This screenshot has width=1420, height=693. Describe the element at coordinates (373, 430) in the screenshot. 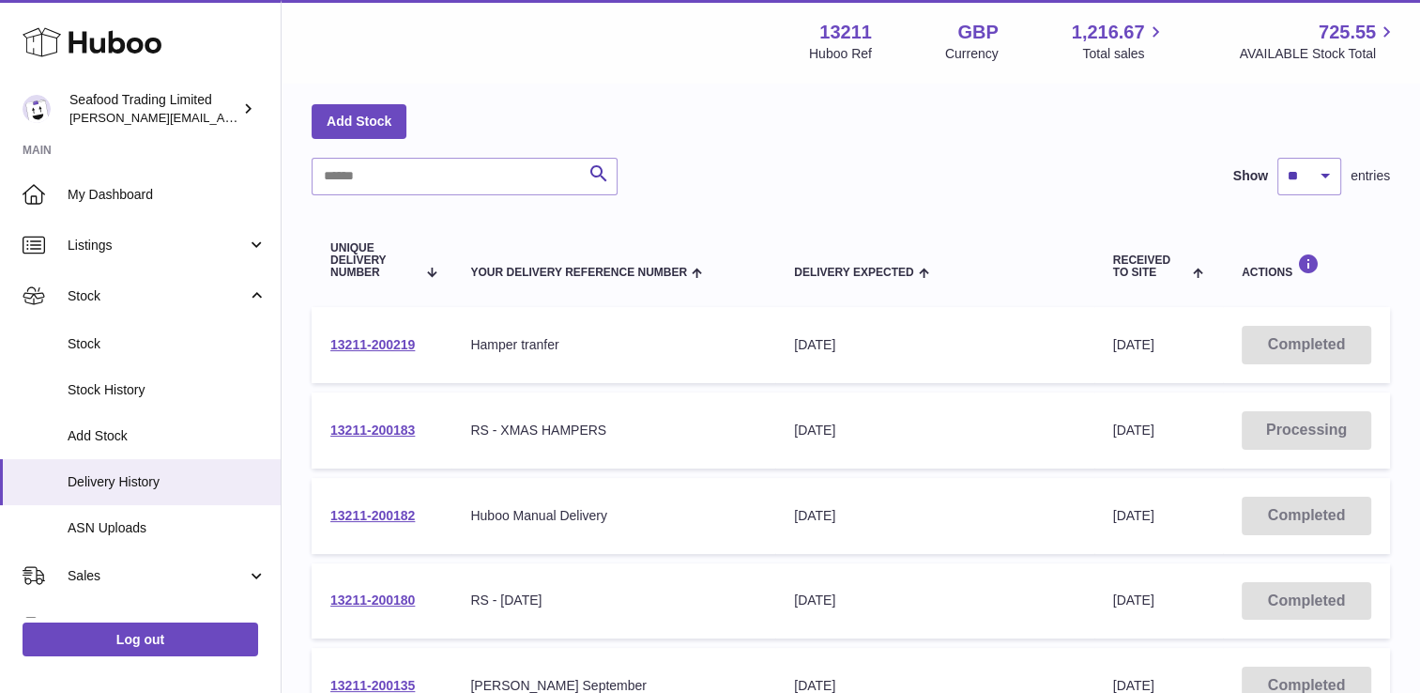

I see `a: 13211-200183` at that location.